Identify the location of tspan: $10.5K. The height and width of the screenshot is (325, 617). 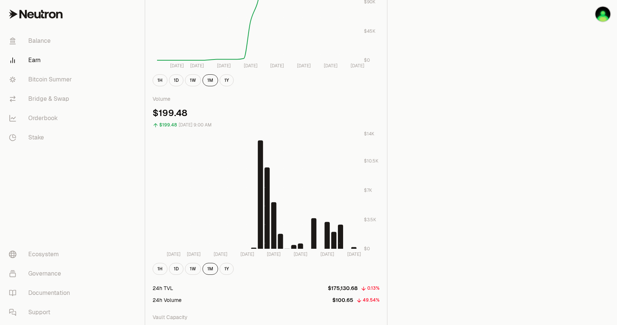
(371, 161).